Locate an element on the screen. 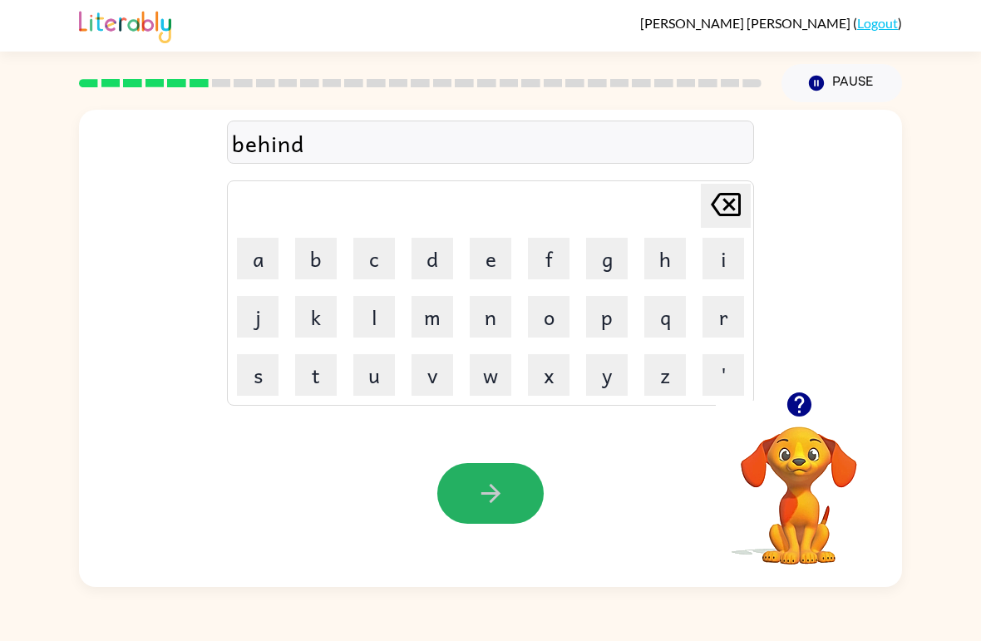 The width and height of the screenshot is (981, 641). button: x is located at coordinates (548, 375).